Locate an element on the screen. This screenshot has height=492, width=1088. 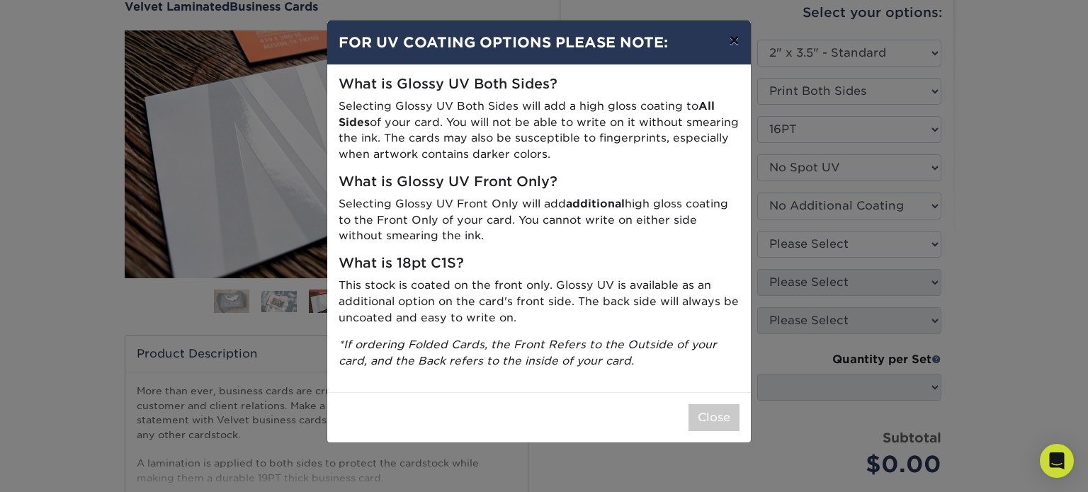
strong: All Sides is located at coordinates (526, 114).